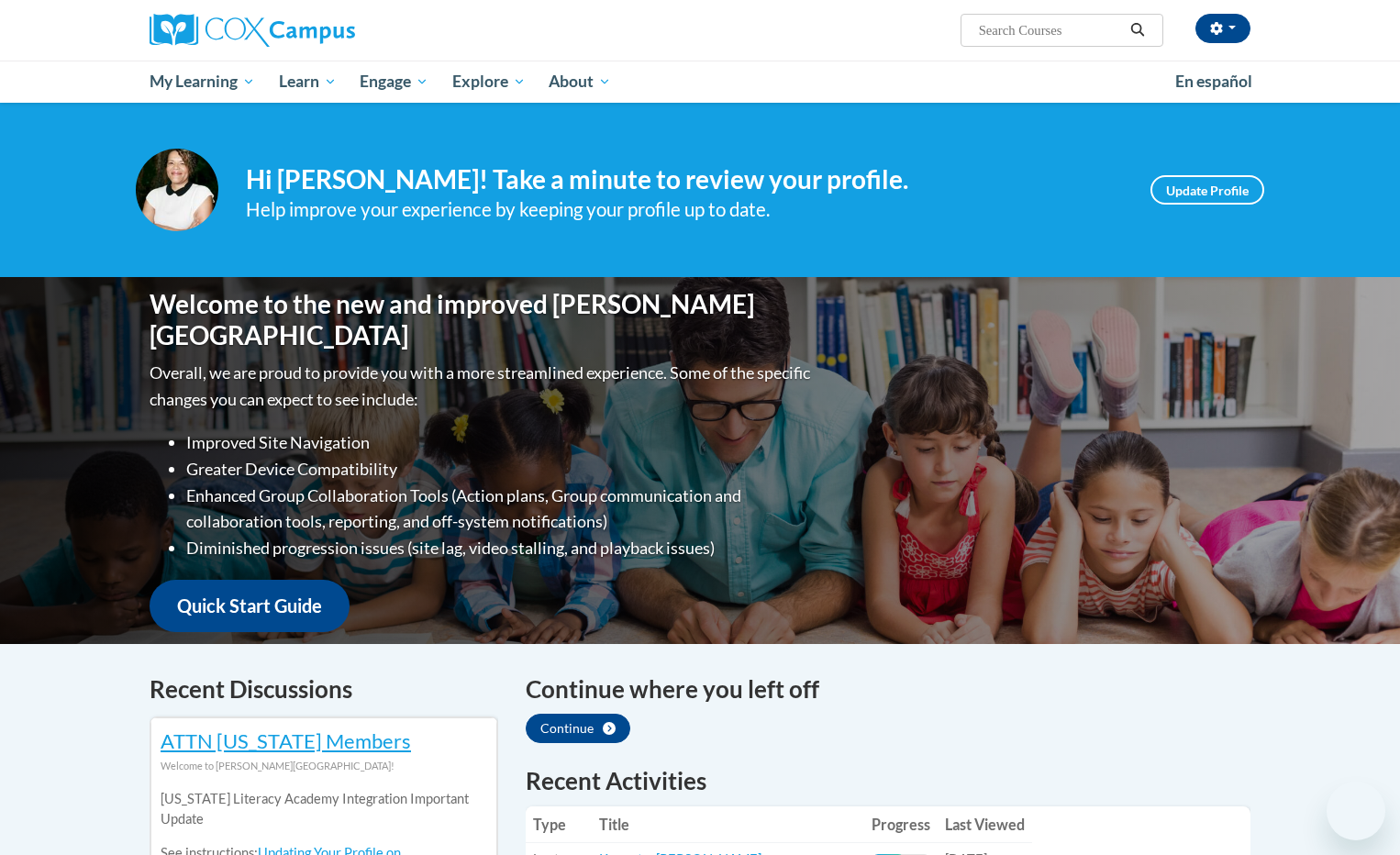 The width and height of the screenshot is (1400, 855). I want to click on p: Overall, we are proud to provide you with a more streamlined experience. Some of the specific cha..., so click(482, 387).